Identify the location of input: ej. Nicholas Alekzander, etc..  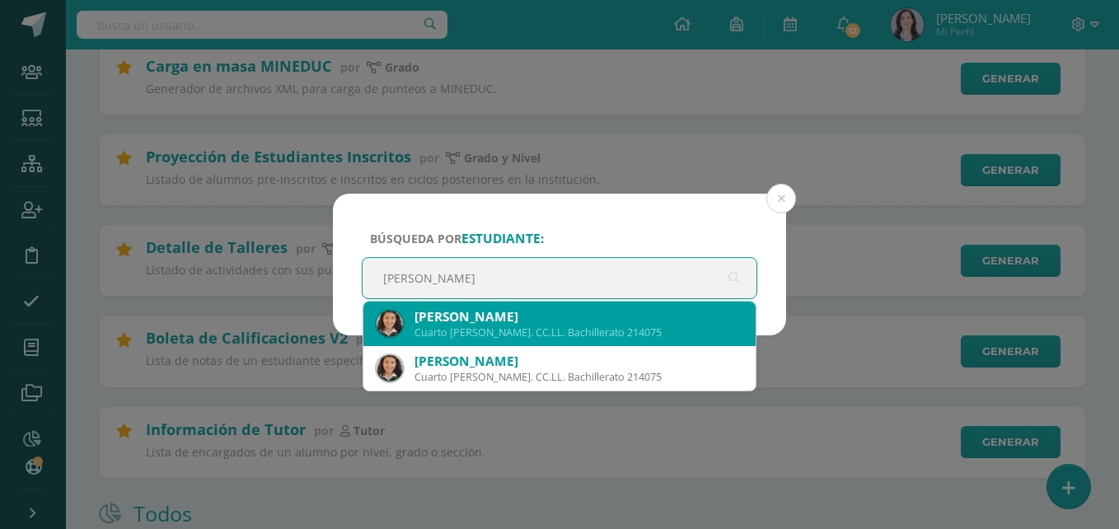
(560, 278).